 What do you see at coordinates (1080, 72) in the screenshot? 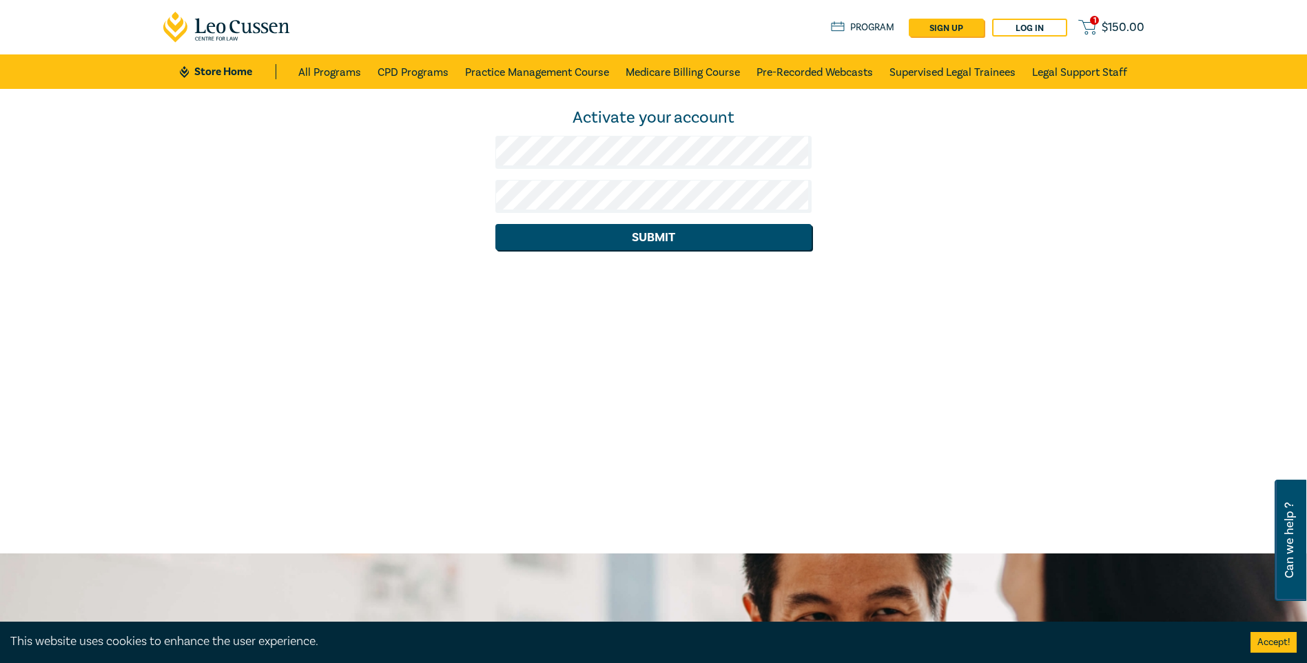
I see `a: Legal Support Staff` at bounding box center [1080, 72].